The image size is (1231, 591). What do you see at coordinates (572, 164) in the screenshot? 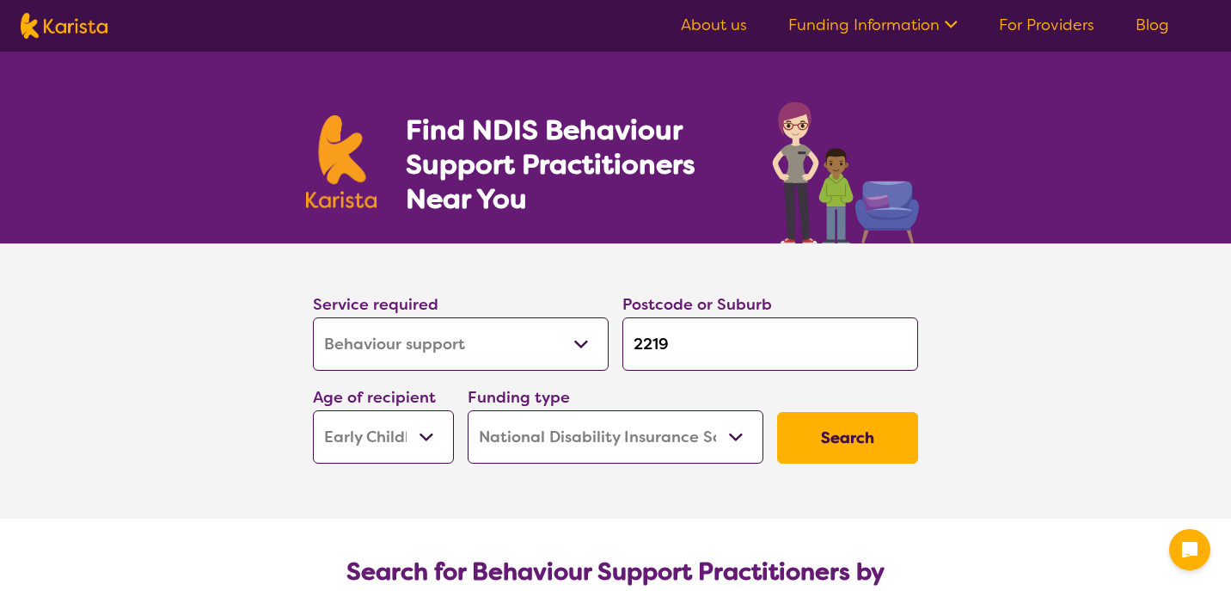
I see `h1: Find NDIS Behaviour Support Practitioners Near You` at bounding box center [572, 164].